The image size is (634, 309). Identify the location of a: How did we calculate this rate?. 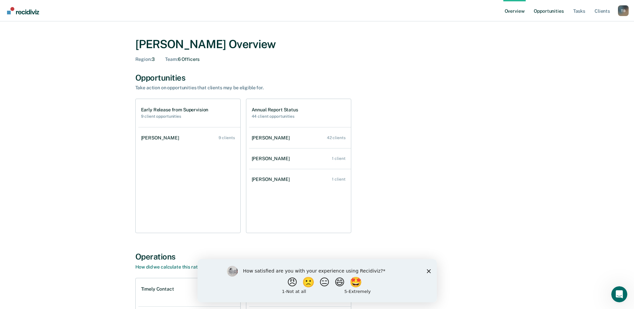
(169, 267).